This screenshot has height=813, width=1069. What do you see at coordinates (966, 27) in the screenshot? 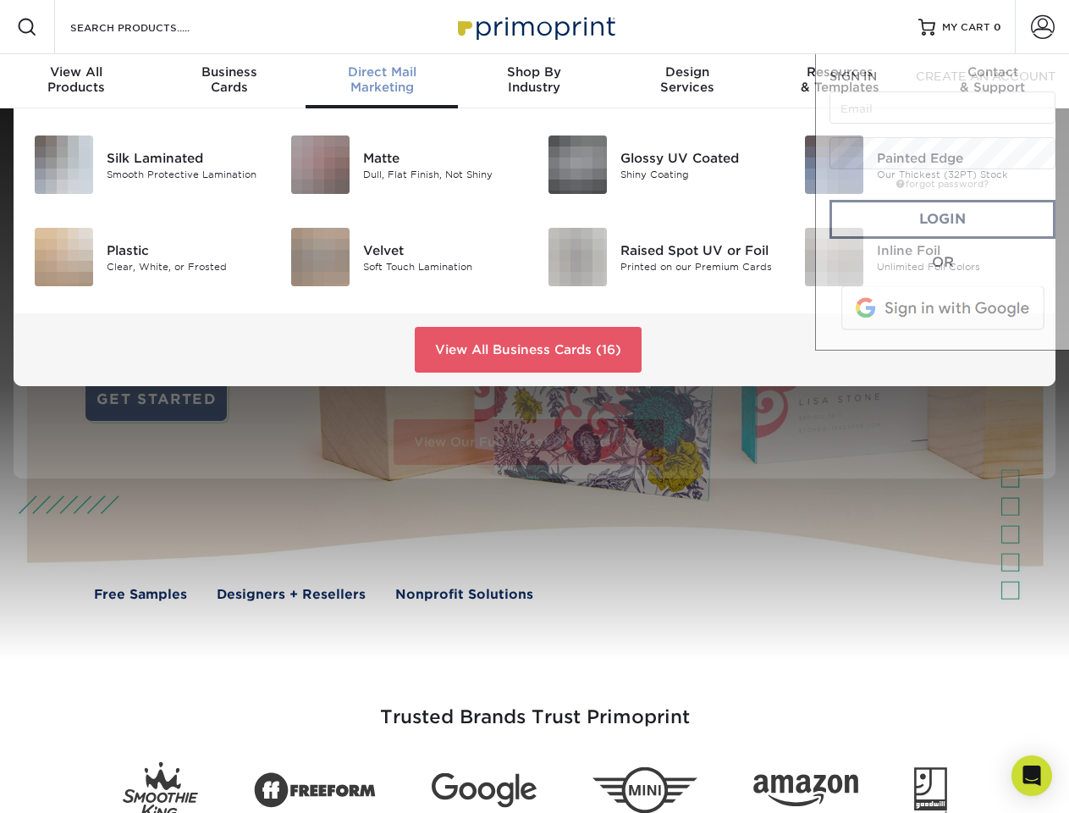
I see `span: MY CART` at bounding box center [966, 27].